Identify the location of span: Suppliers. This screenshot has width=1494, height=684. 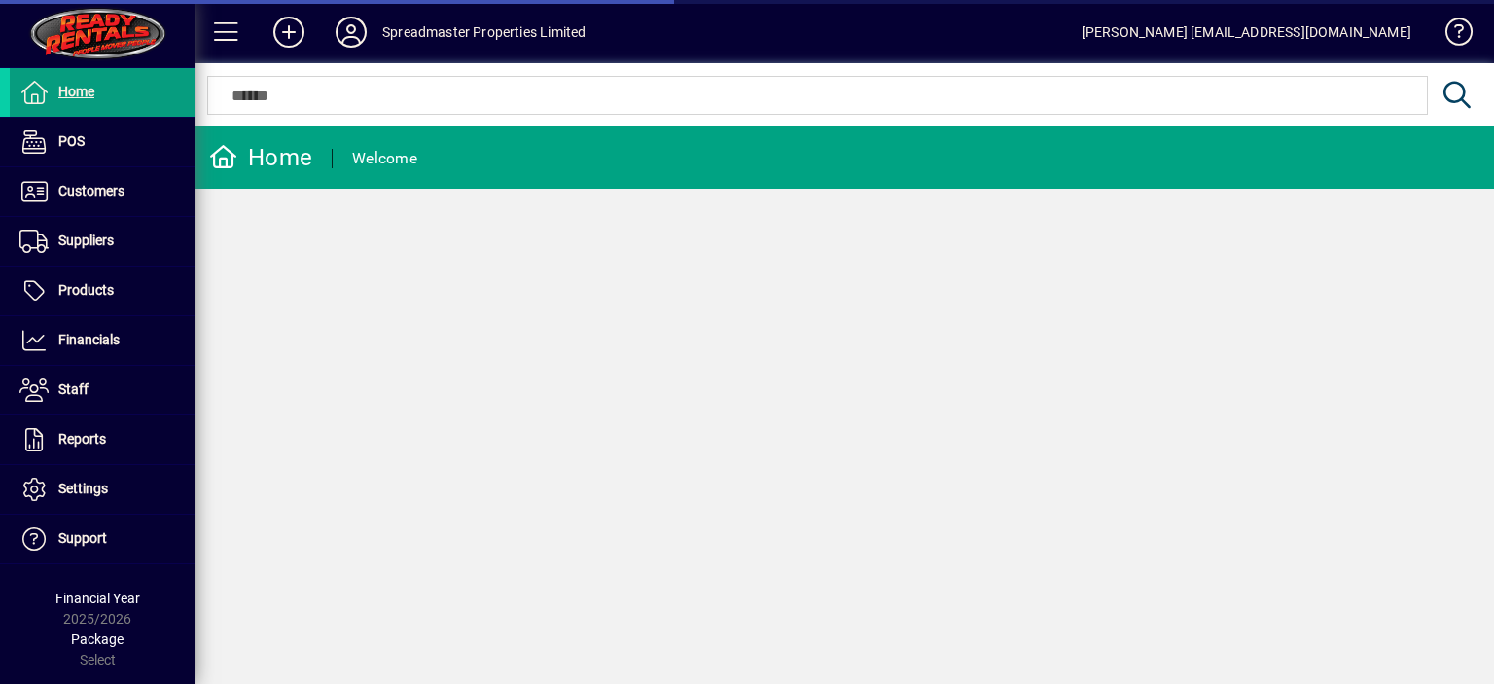
(86, 240).